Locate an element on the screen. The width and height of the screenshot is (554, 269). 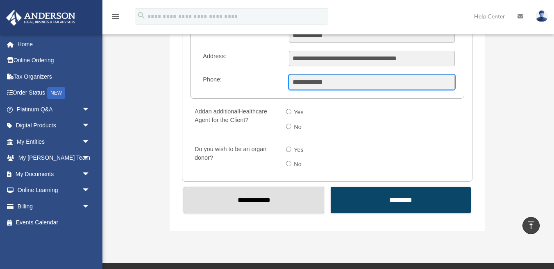
a: Tax Organizers is located at coordinates (54, 77).